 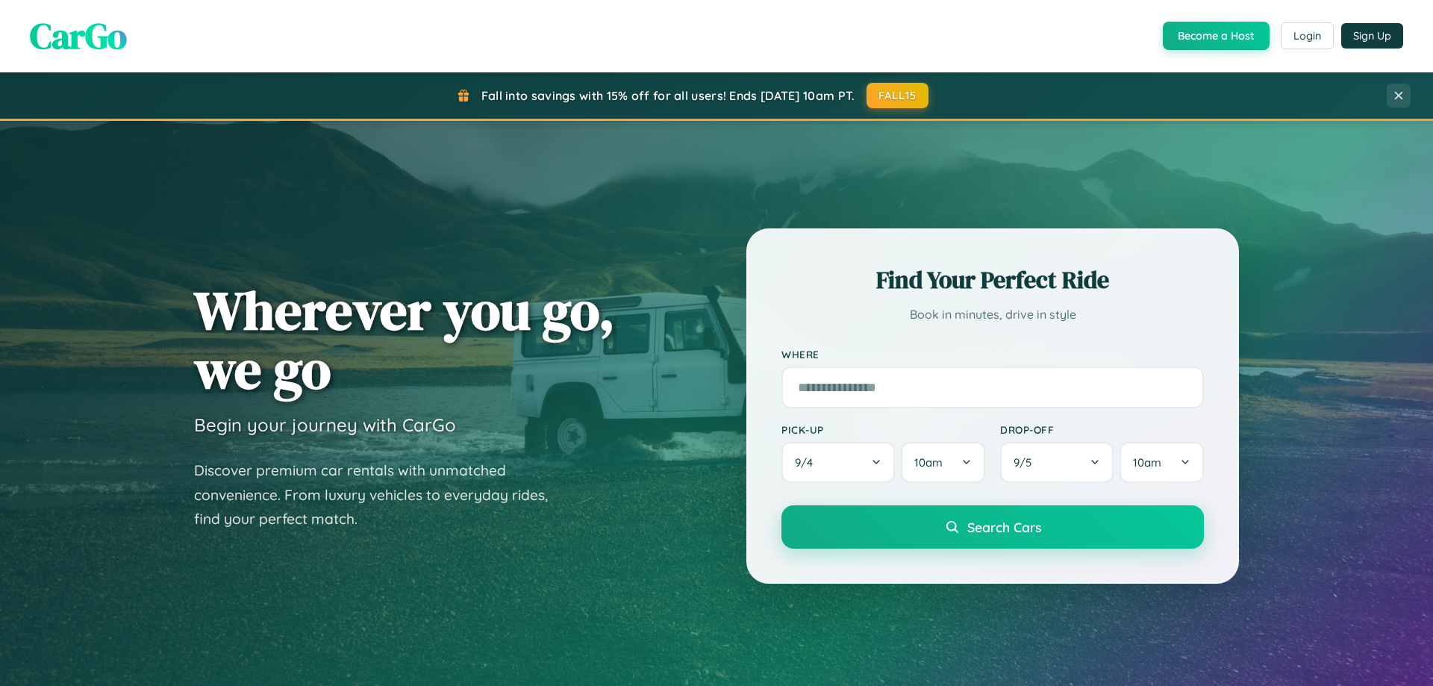 I want to click on span: Search Cars, so click(x=1004, y=527).